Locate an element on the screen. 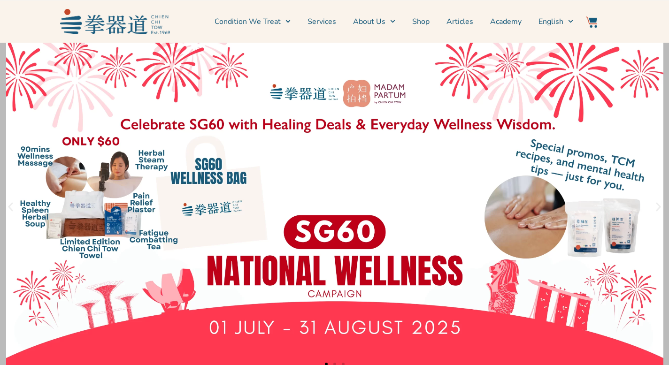 The image size is (669, 365). img: Website Icon-03 is located at coordinates (591, 22).